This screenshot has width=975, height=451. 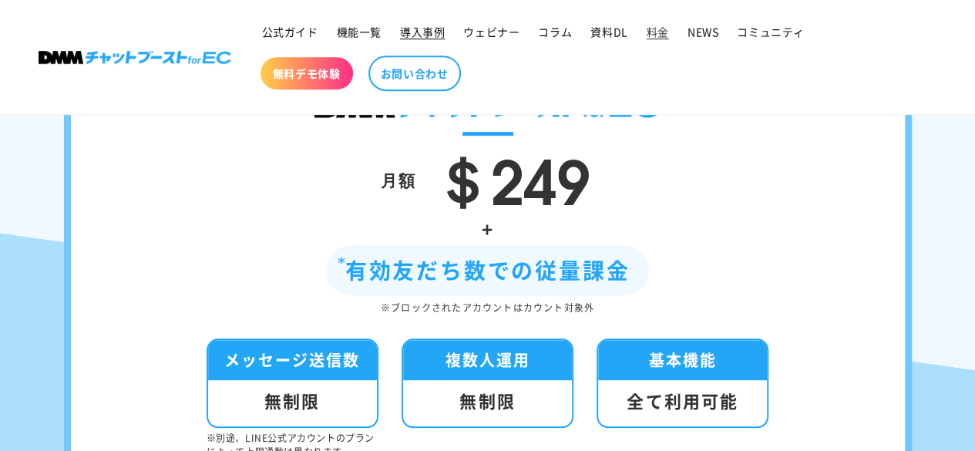 What do you see at coordinates (415, 73) in the screenshot?
I see `span: お問い合わせ` at bounding box center [415, 73].